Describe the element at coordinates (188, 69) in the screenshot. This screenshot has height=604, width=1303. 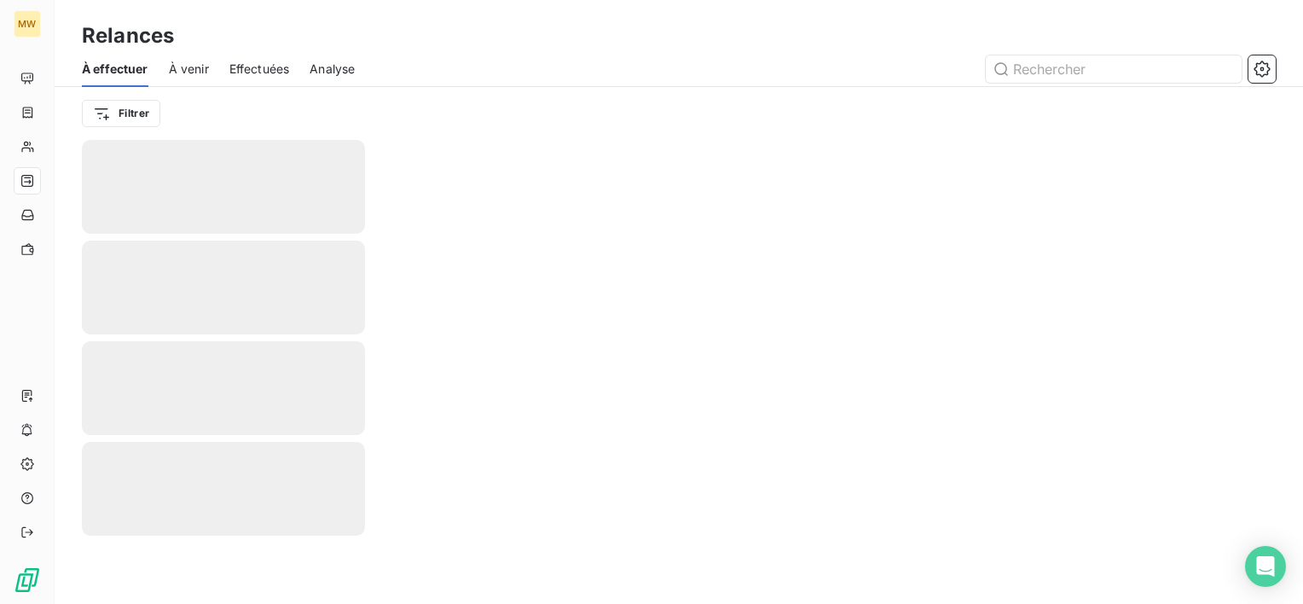
I see `span: À venir` at that location.